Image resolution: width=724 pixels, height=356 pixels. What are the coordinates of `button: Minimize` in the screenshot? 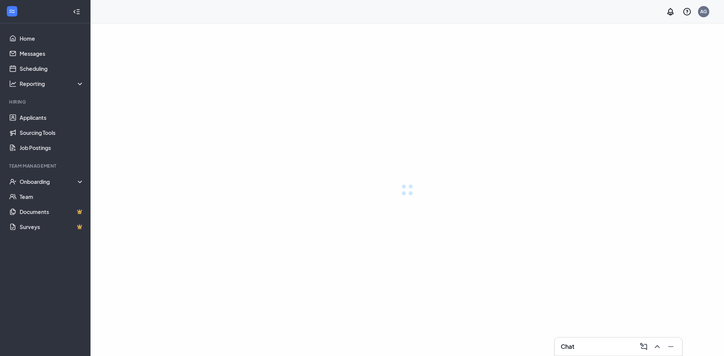 It's located at (670, 347).